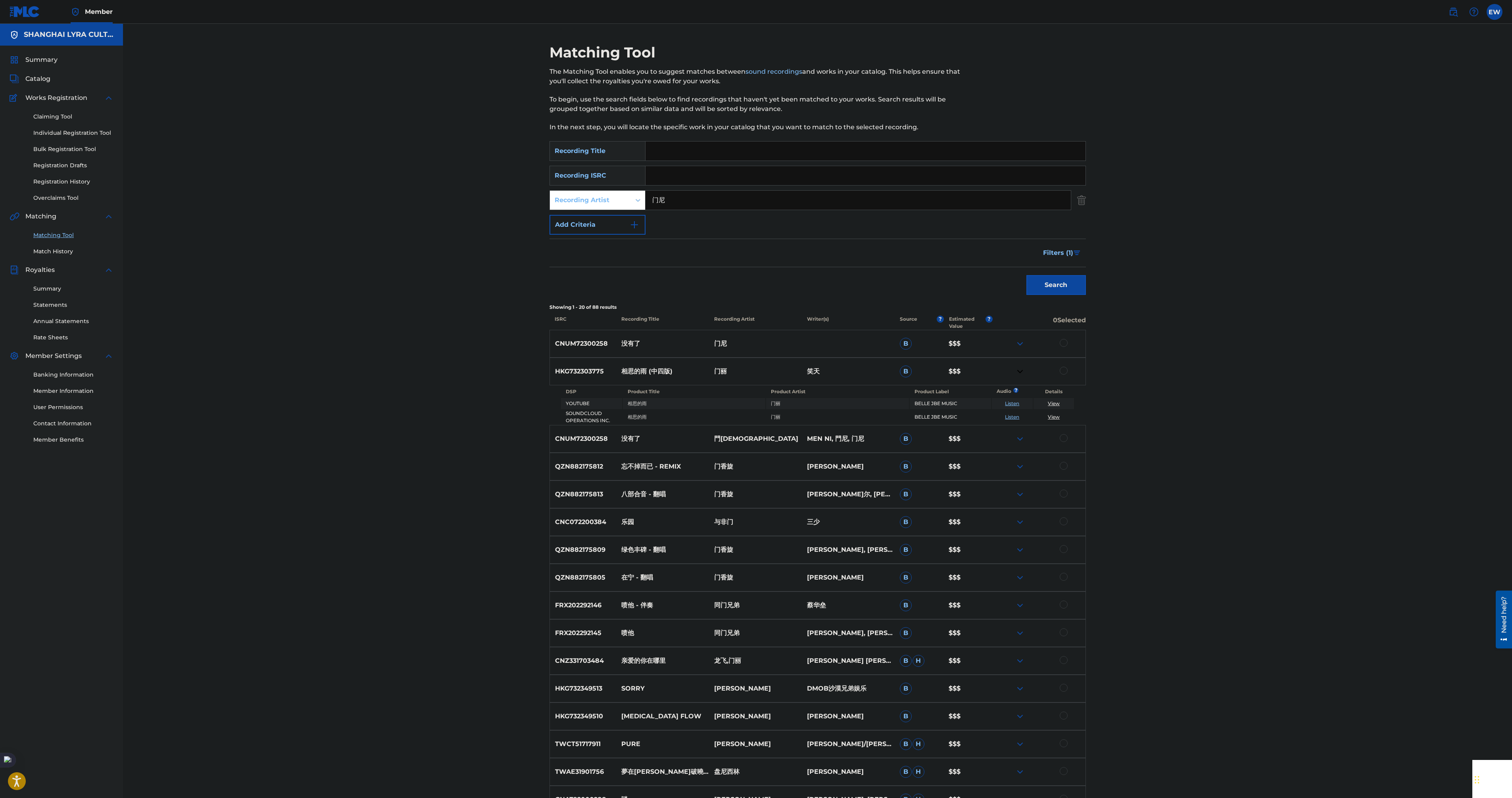 The image size is (1512, 798). Describe the element at coordinates (30, 79) in the screenshot. I see `a: CatalogCatalog` at that location.